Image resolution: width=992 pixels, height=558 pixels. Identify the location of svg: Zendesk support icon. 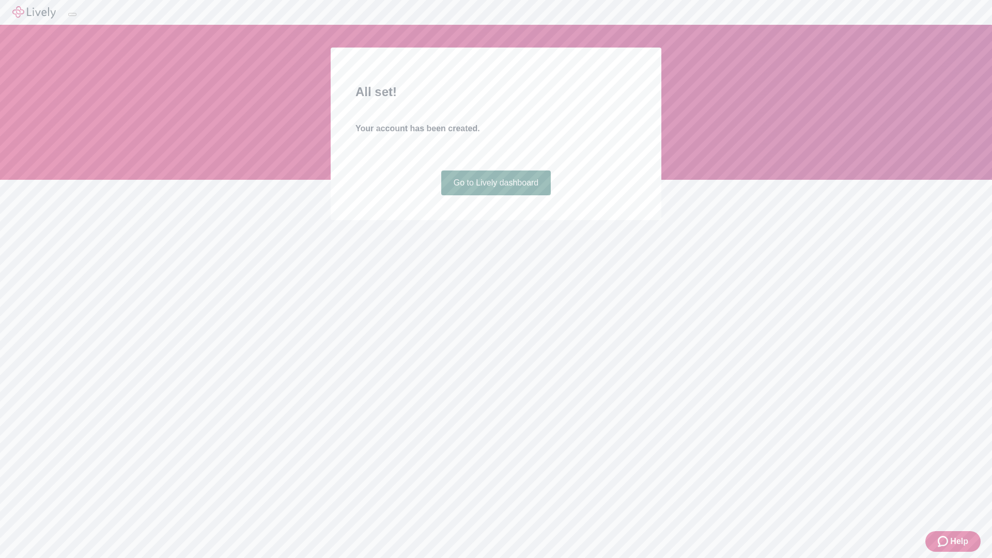
(944, 541).